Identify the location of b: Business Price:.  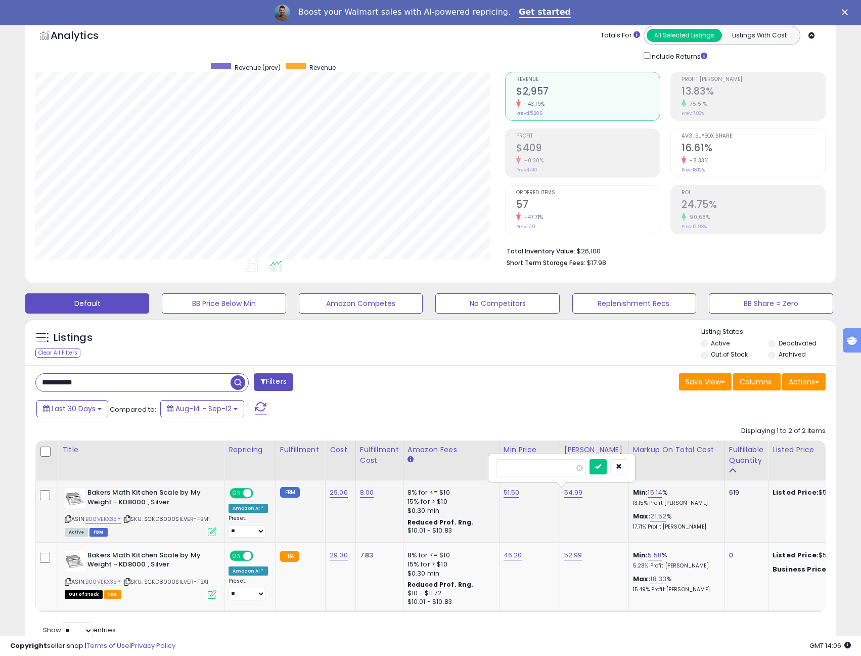
(801, 569).